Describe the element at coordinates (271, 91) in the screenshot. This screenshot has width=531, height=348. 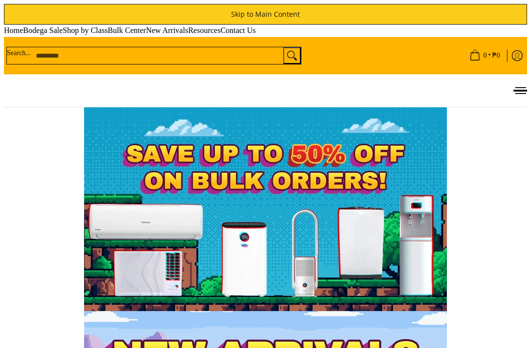
I see `nav: Main Menu` at that location.